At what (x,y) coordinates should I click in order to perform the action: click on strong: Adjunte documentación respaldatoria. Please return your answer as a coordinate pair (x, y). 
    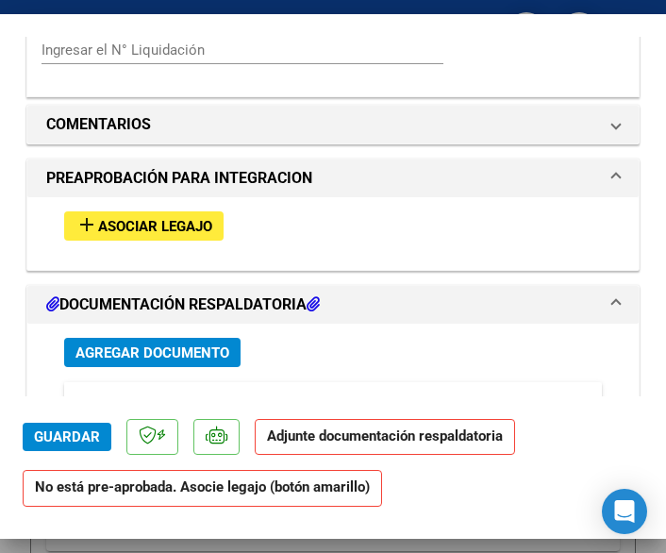
    Looking at the image, I should click on (385, 436).